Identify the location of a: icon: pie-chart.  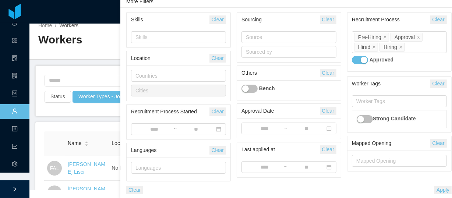
(15, 24).